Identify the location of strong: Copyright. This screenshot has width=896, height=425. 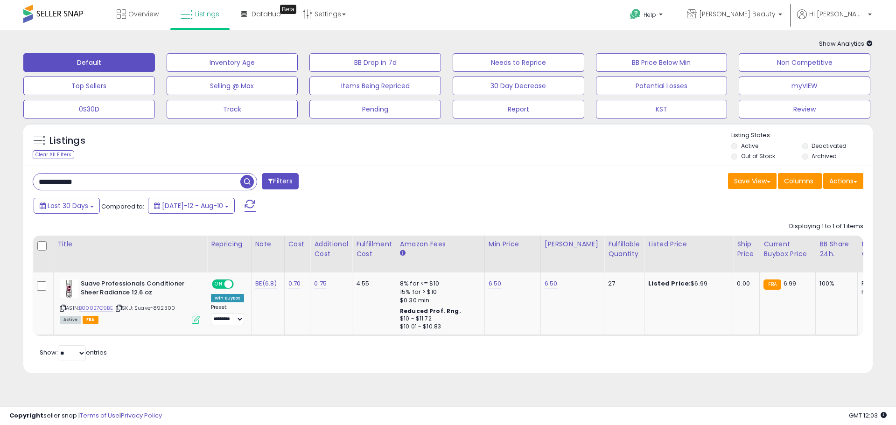
(26, 416).